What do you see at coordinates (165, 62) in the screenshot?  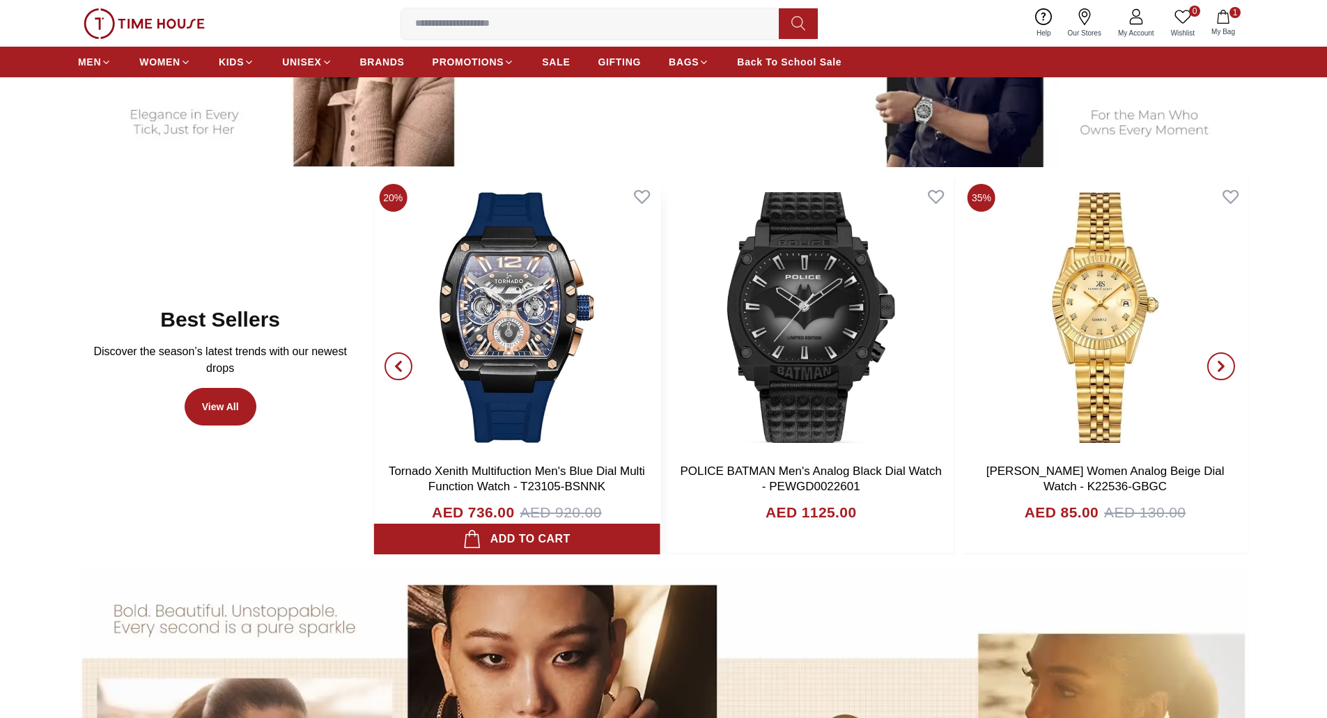 I see `a: WOMEN` at bounding box center [165, 62].